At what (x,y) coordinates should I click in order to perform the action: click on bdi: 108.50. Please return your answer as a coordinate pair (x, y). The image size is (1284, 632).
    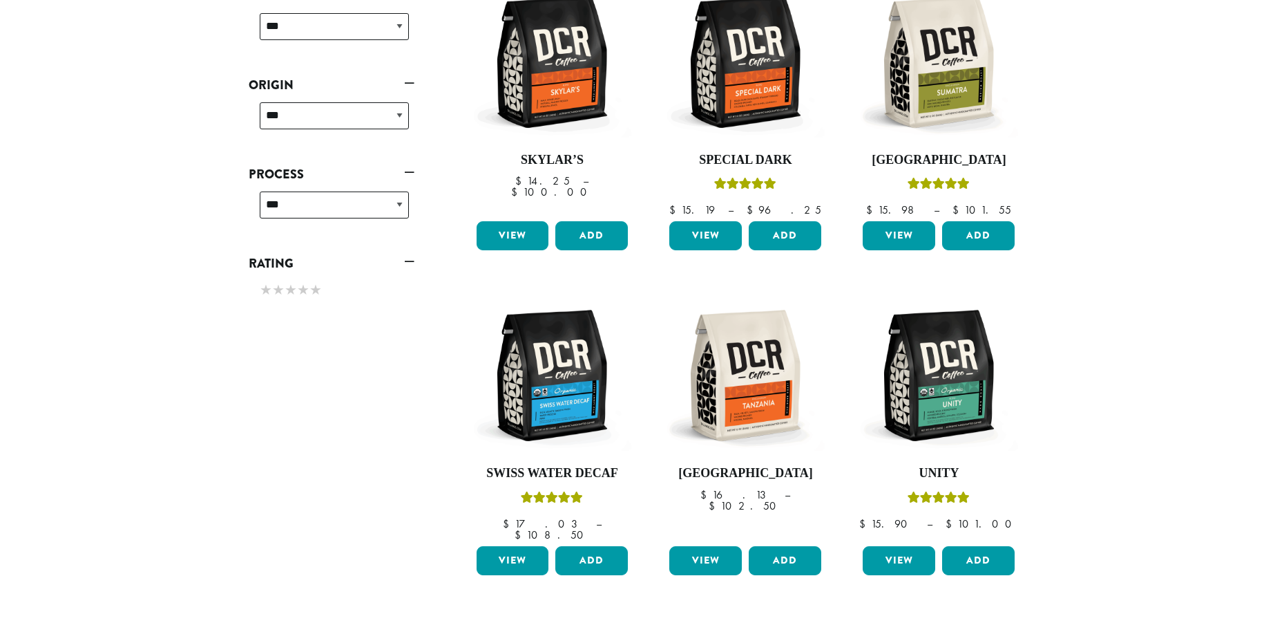
    Looking at the image, I should click on (552, 534).